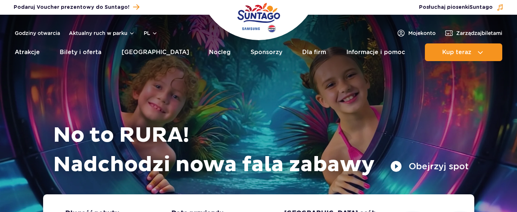  What do you see at coordinates (151, 33) in the screenshot?
I see `button: pl` at bounding box center [151, 33].